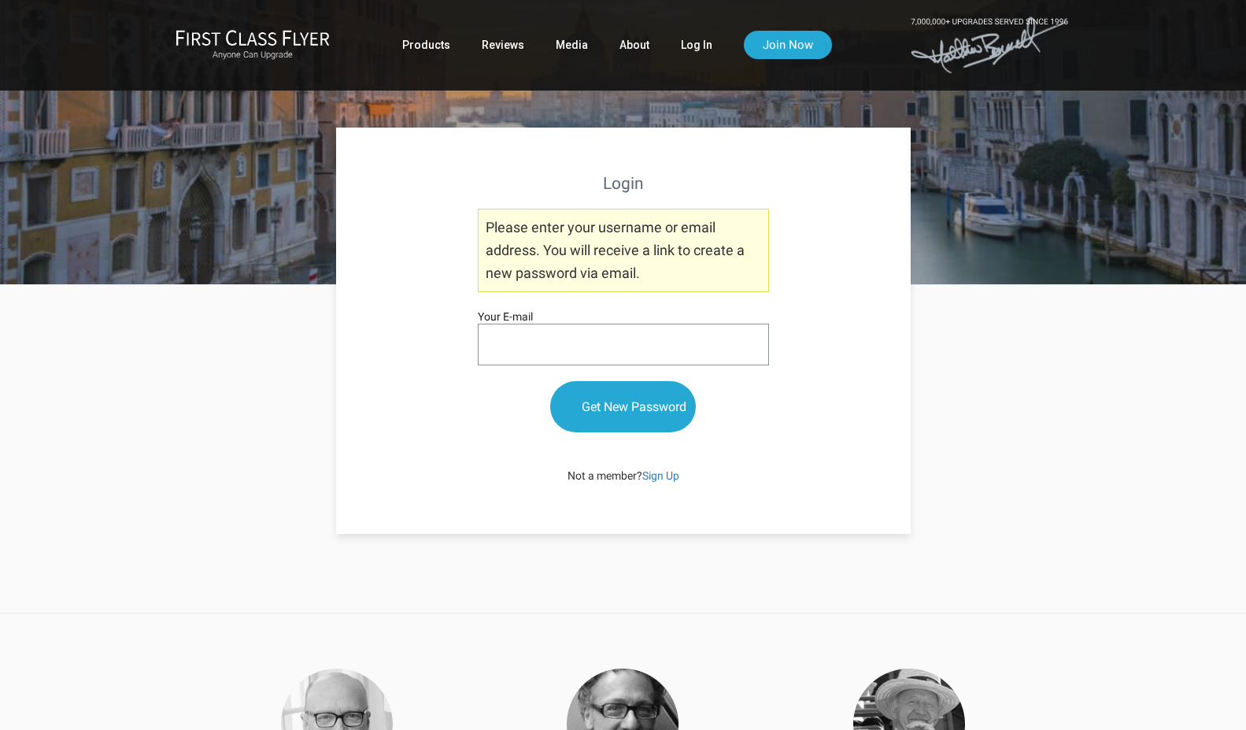 This screenshot has width=1246, height=730. What do you see at coordinates (503, 45) in the screenshot?
I see `a: Reviews` at bounding box center [503, 45].